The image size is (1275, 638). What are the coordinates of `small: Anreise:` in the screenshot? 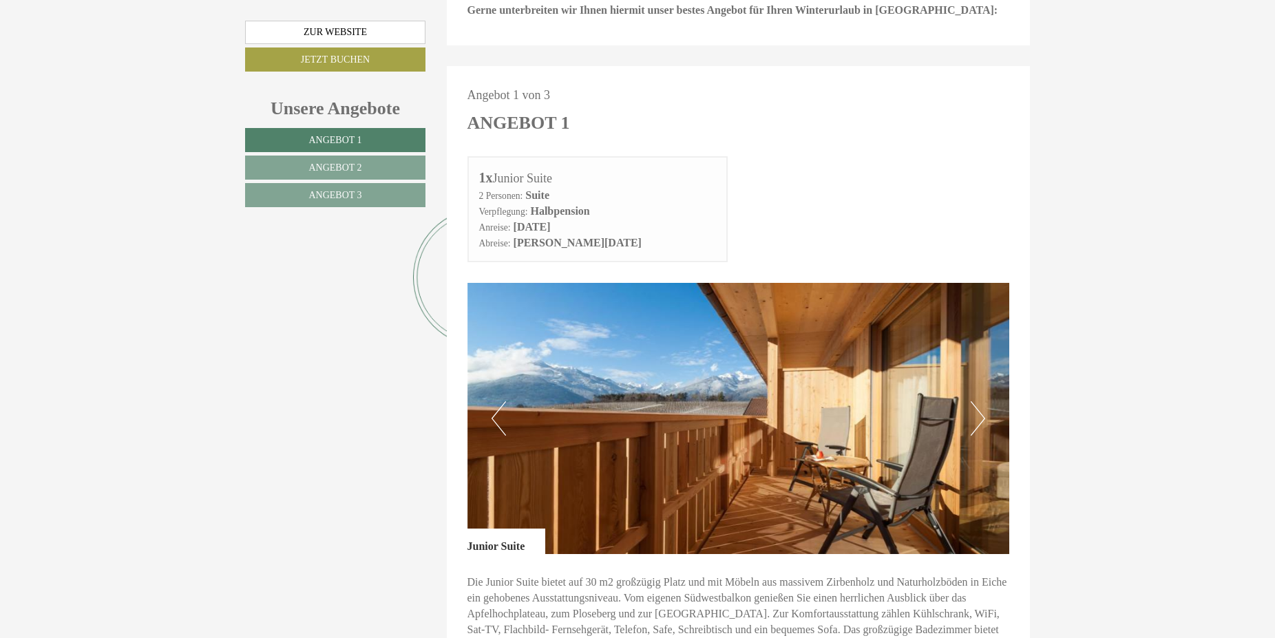 It's located at (495, 227).